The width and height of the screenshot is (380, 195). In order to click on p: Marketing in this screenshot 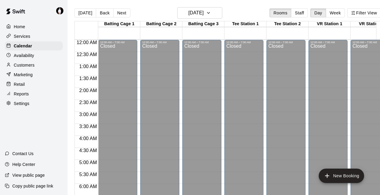, I will do `click(23, 75)`.